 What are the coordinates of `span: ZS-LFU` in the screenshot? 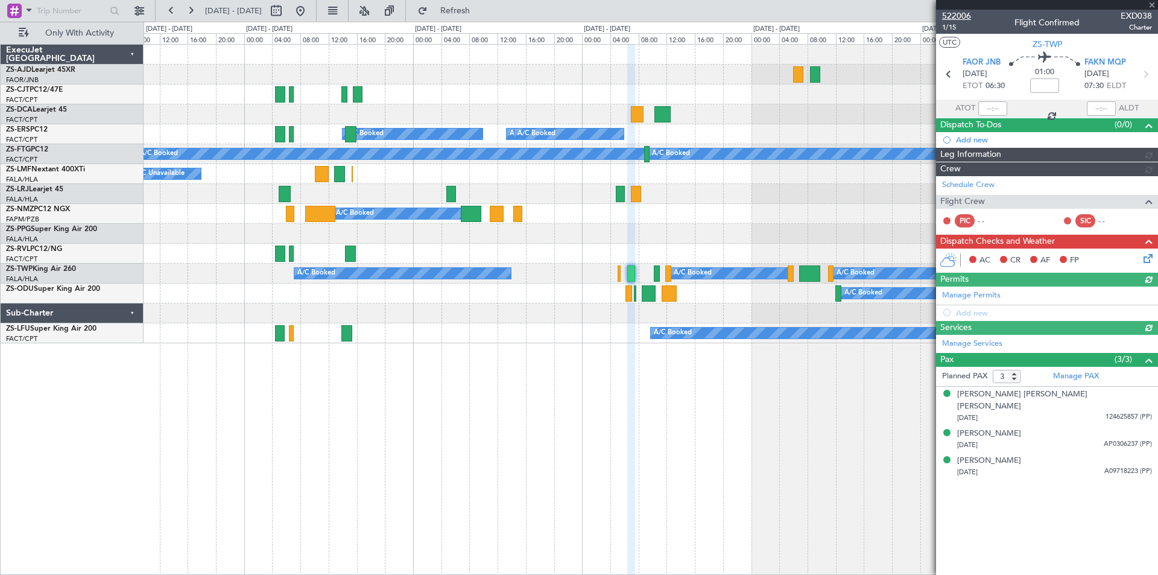 It's located at (18, 329).